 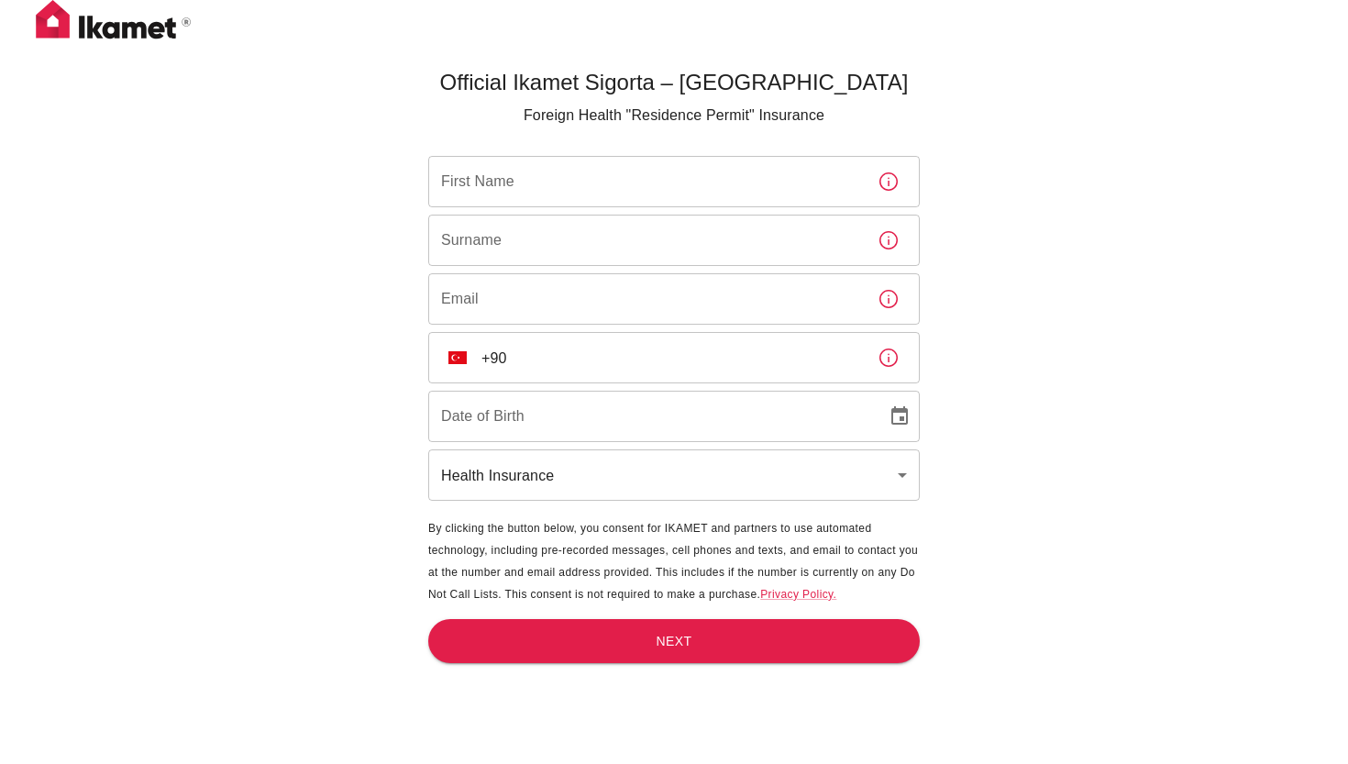 I want to click on button: Select country, so click(x=458, y=358).